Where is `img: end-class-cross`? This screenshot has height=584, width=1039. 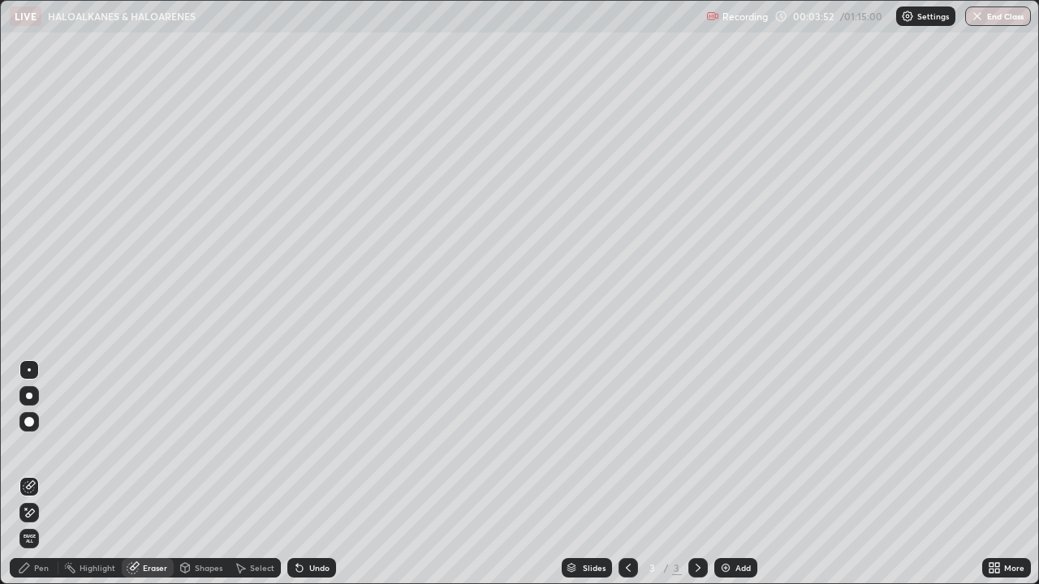 img: end-class-cross is located at coordinates (977, 16).